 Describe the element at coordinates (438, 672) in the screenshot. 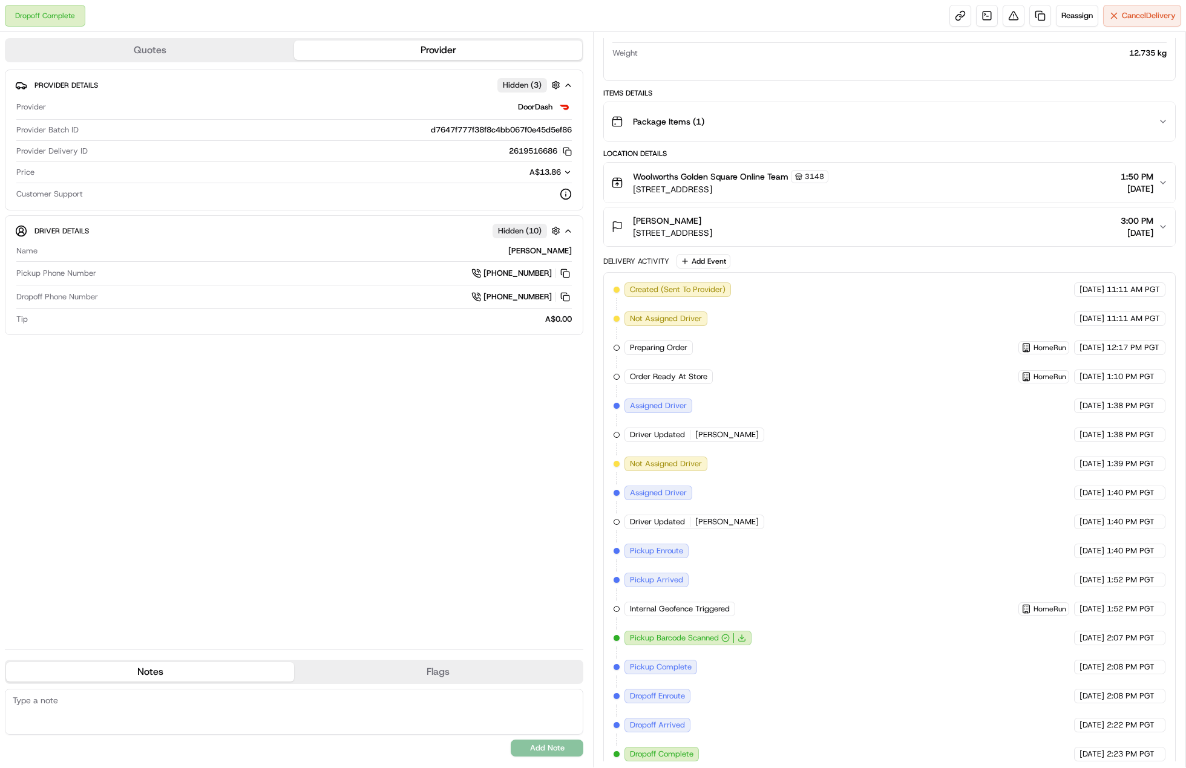

I see `button: Flags` at that location.